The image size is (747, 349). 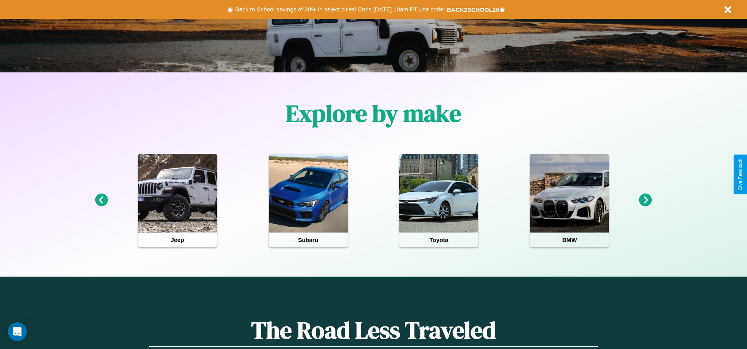 I want to click on h1: Explore by make, so click(x=373, y=113).